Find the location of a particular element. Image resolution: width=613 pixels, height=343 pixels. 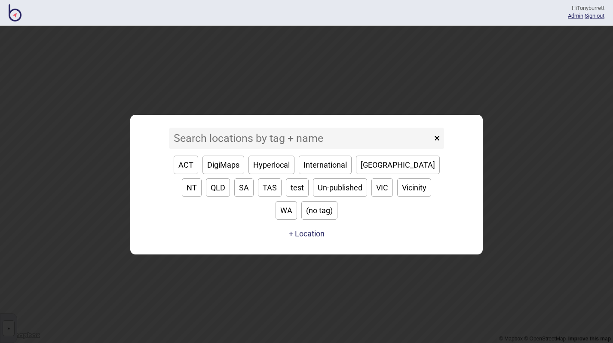

button: Un-published is located at coordinates (340, 187).